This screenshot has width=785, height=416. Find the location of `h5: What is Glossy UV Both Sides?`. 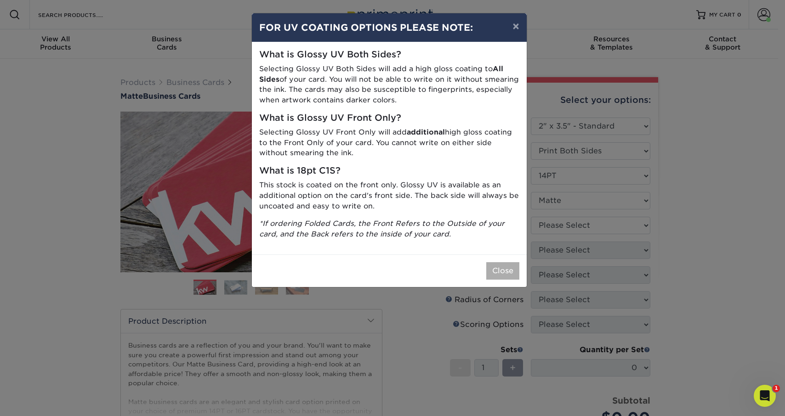

h5: What is Glossy UV Both Sides? is located at coordinates (389, 55).